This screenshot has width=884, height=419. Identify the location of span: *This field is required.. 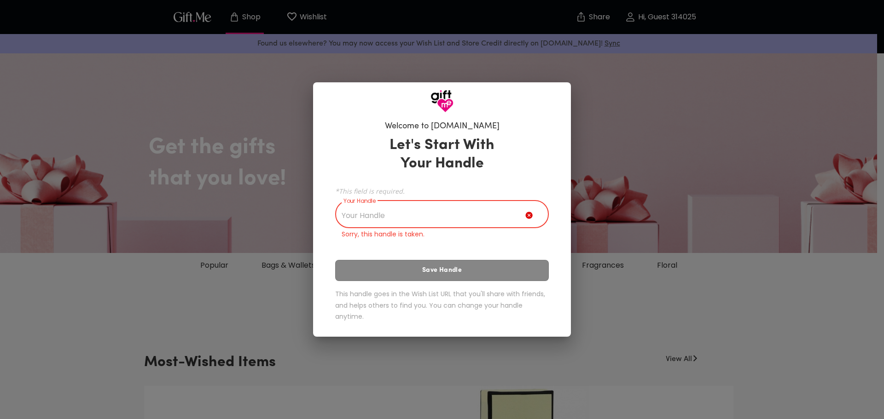
(442, 191).